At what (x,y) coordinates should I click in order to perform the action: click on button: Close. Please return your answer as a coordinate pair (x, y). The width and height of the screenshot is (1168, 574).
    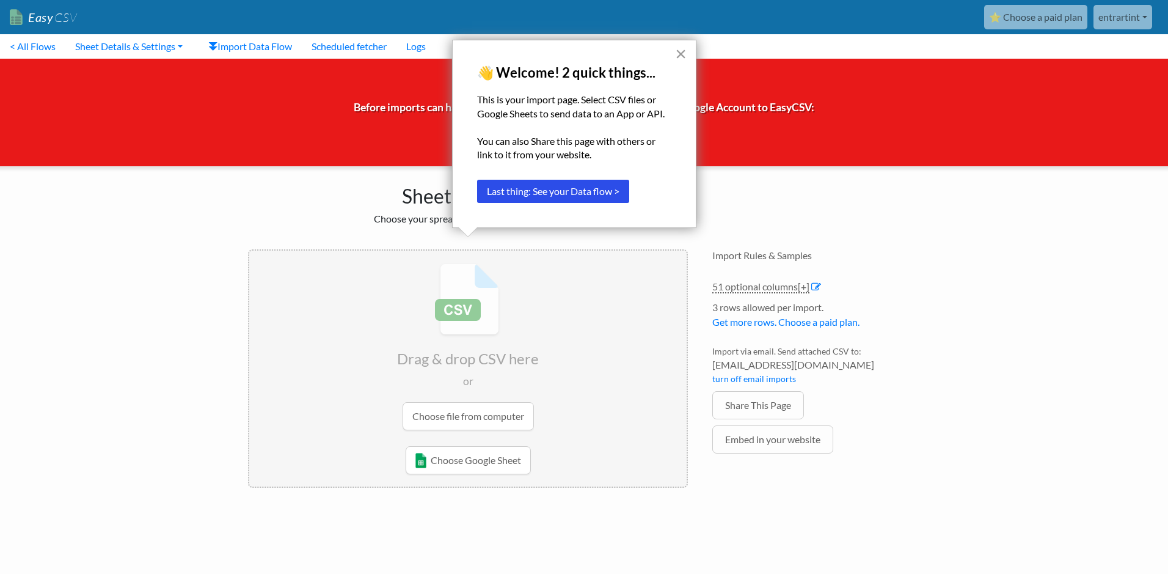
    Looking at the image, I should click on (681, 54).